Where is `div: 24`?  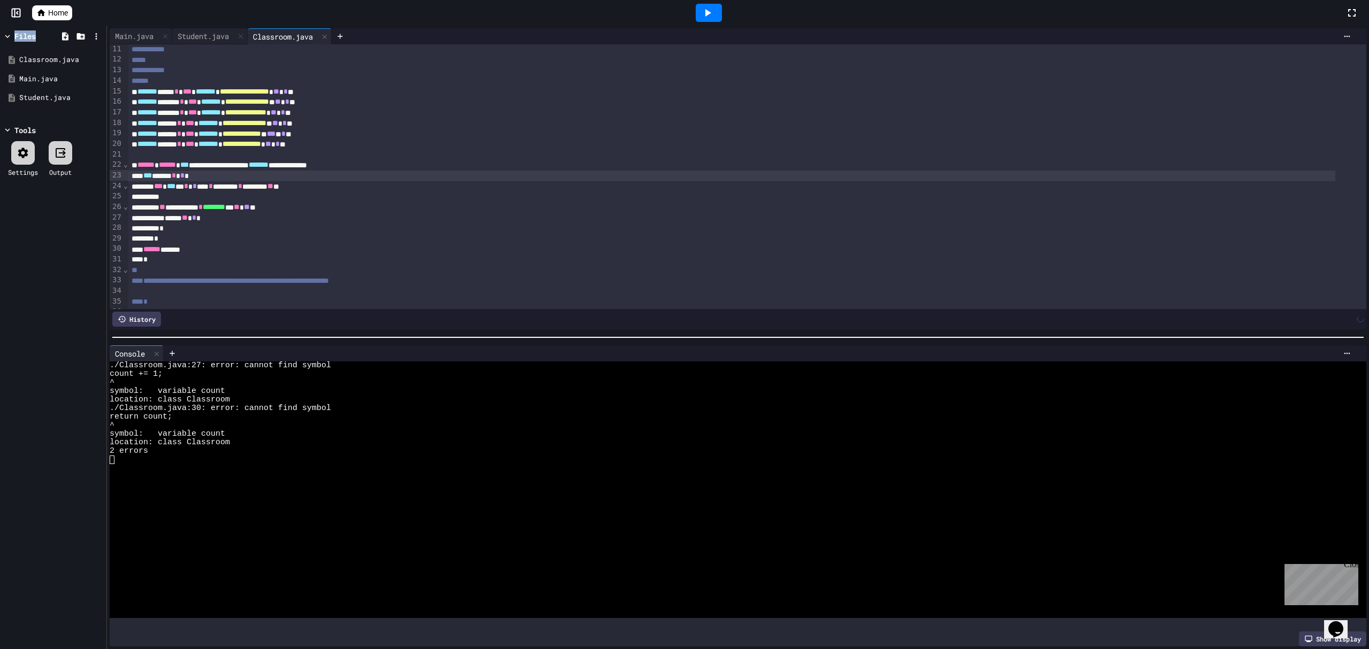 div: 24 is located at coordinates (116, 186).